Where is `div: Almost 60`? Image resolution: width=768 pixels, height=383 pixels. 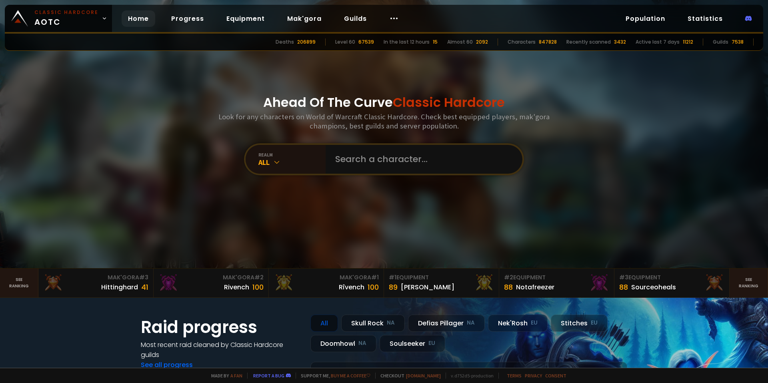 div: Almost 60 is located at coordinates (460, 42).